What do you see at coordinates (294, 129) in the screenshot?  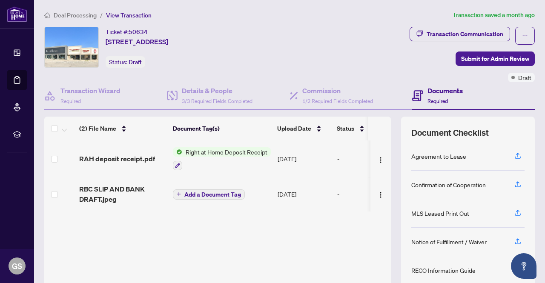 I see `span: Upload Date` at bounding box center [294, 129].